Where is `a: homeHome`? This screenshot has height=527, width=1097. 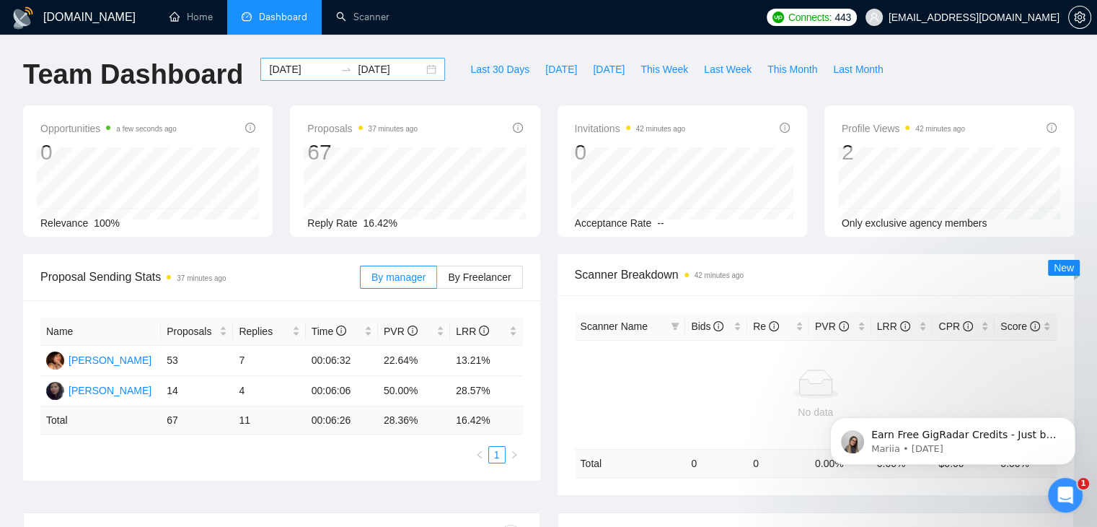 a: homeHome is located at coordinates (191, 17).